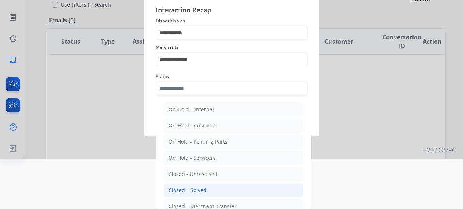 This screenshot has height=209, width=463. What do you see at coordinates (232, 11) in the screenshot?
I see `span: Interaction Recap` at bounding box center [232, 11].